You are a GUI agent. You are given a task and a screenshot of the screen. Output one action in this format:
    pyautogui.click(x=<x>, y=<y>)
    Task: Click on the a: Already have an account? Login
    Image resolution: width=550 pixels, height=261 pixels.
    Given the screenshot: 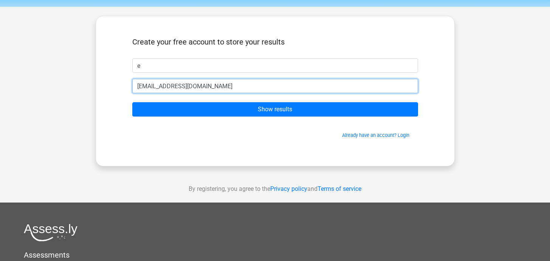 What is the action you would take?
    pyautogui.click(x=375, y=135)
    